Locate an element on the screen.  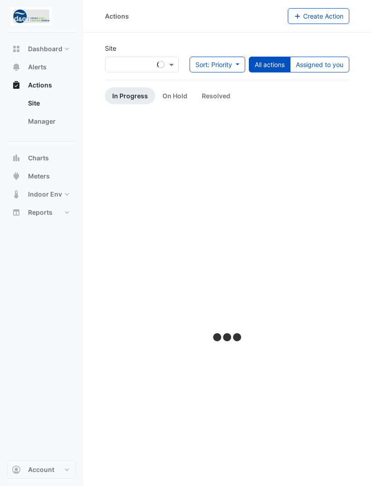
button: All actions is located at coordinates (270, 64).